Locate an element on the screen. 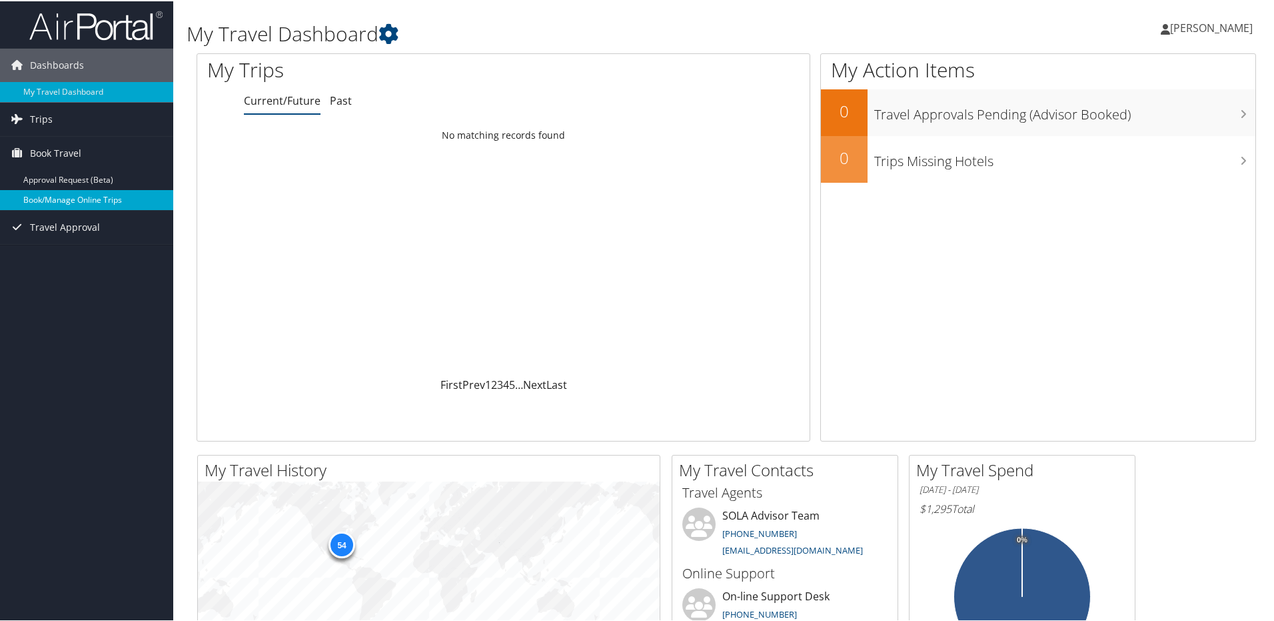 This screenshot has height=621, width=1274. a: 5 is located at coordinates (512, 383).